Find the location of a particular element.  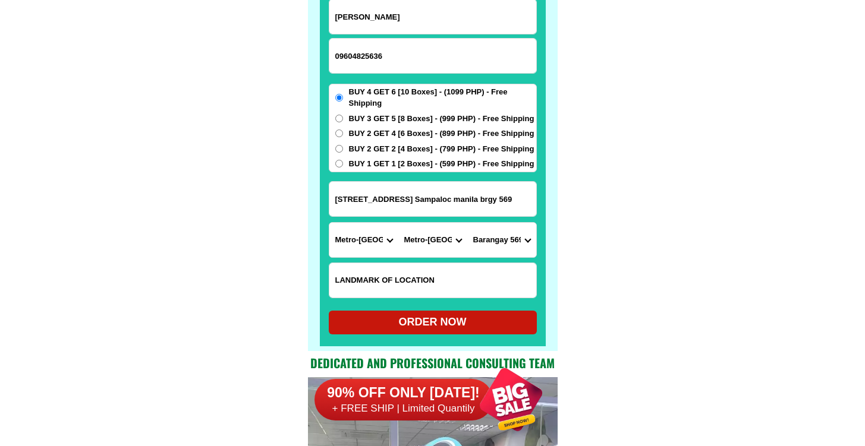

input: BUY 3 GET 5 [8 Boxes] - (999 PHP) - Free Shipping is located at coordinates (339, 118).